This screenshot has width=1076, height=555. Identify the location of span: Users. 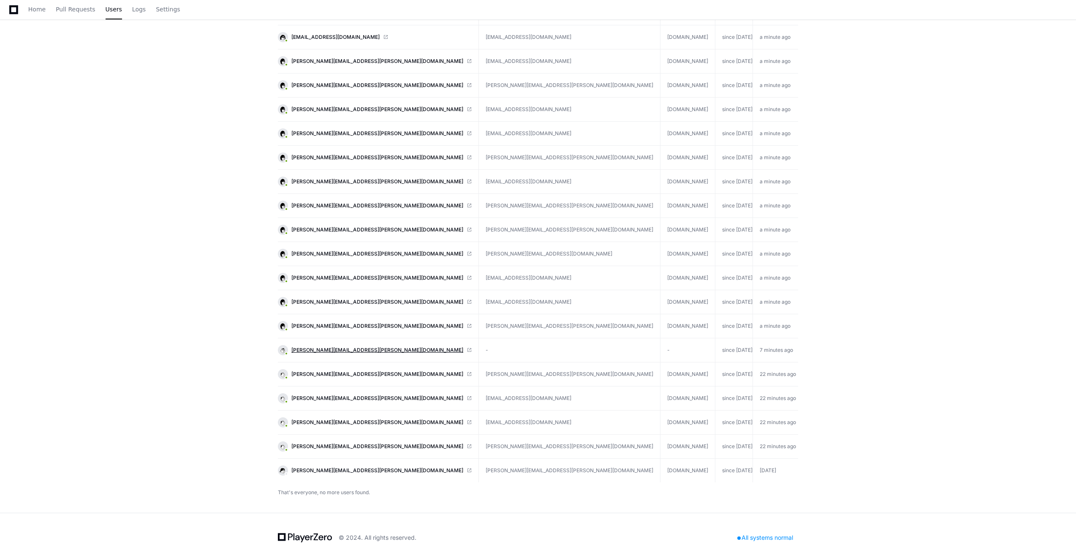
(114, 9).